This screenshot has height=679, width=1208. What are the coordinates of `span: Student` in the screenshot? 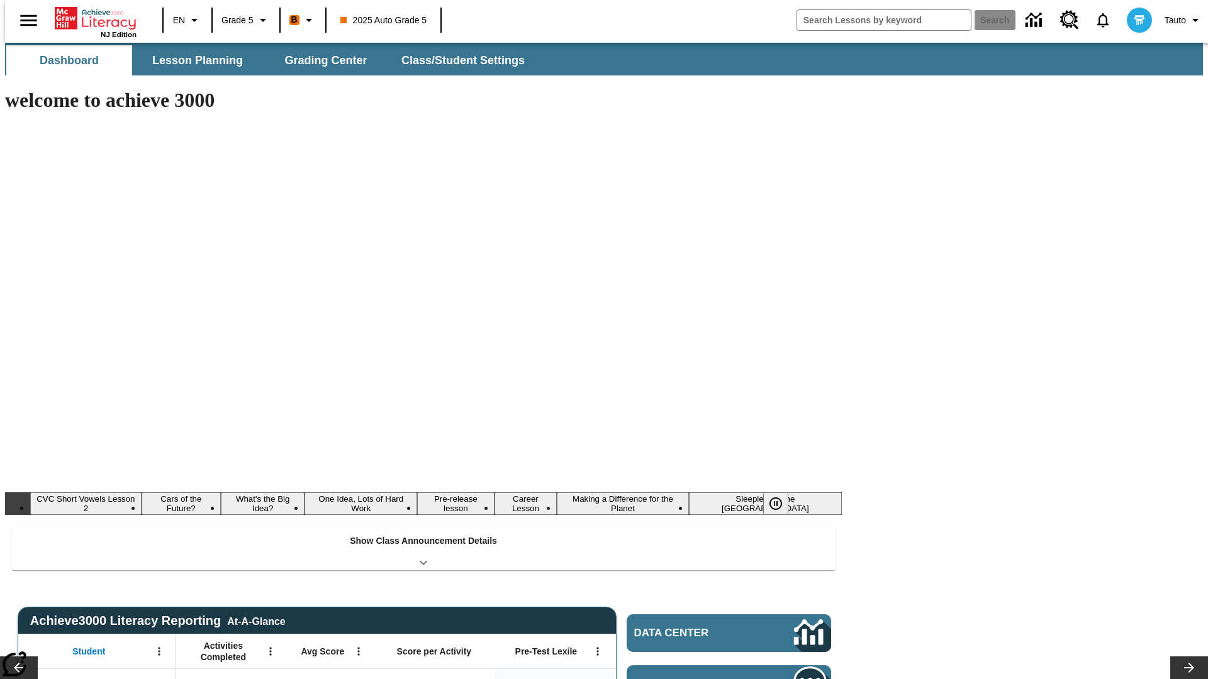 It's located at (89, 652).